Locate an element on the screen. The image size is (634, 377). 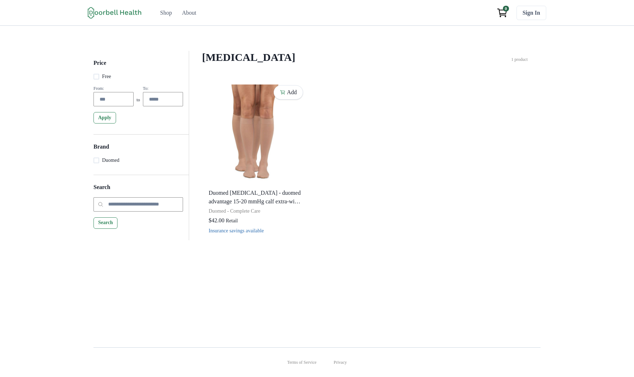
p: Free is located at coordinates (106, 76).